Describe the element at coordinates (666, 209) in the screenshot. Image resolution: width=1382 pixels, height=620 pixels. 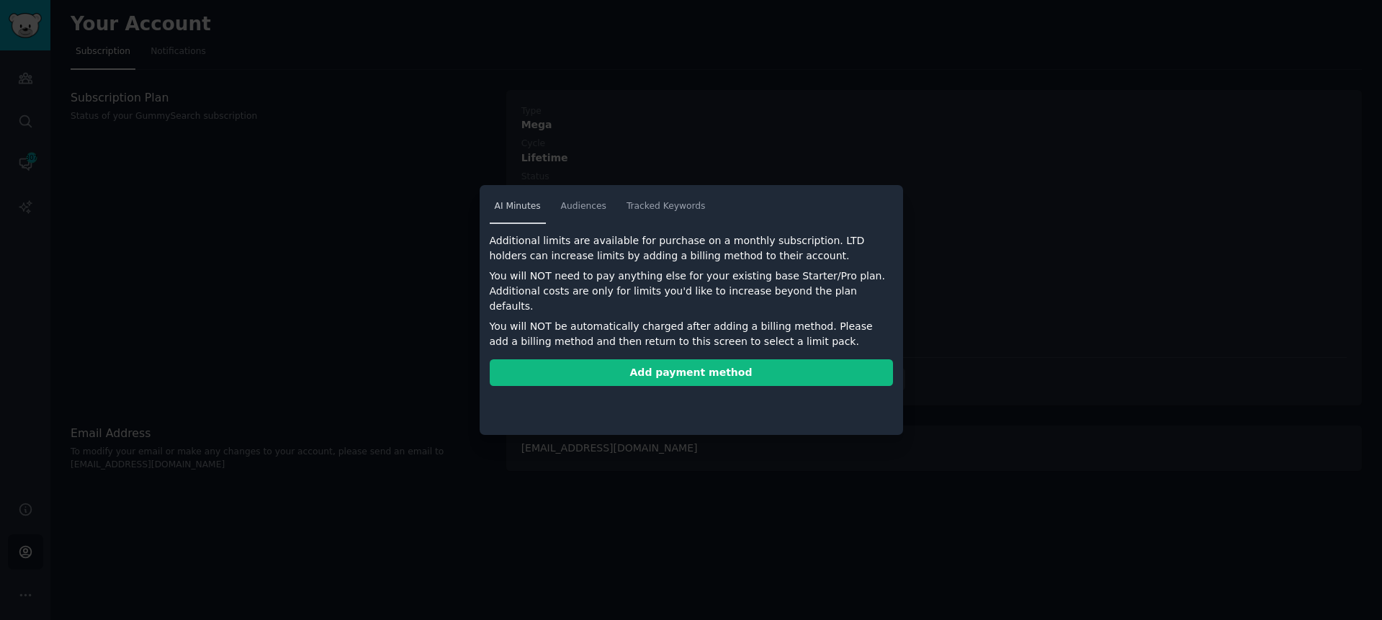
I see `a: Tracked Keywords` at that location.